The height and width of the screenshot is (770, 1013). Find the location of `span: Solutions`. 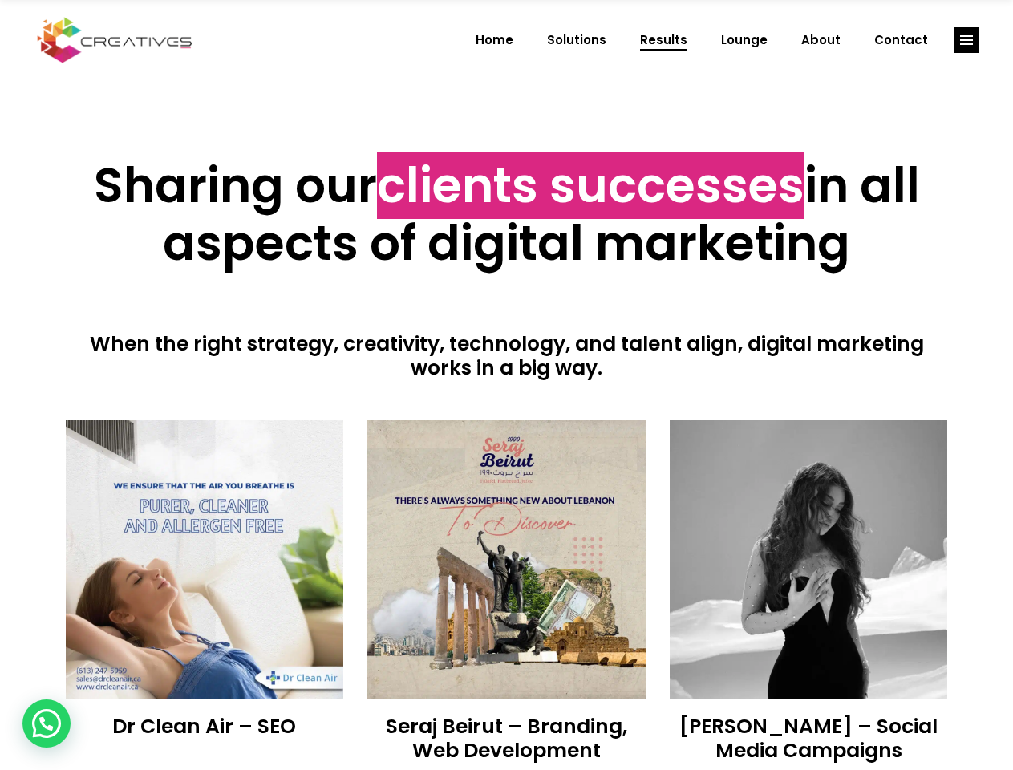

span: Solutions is located at coordinates (576, 40).